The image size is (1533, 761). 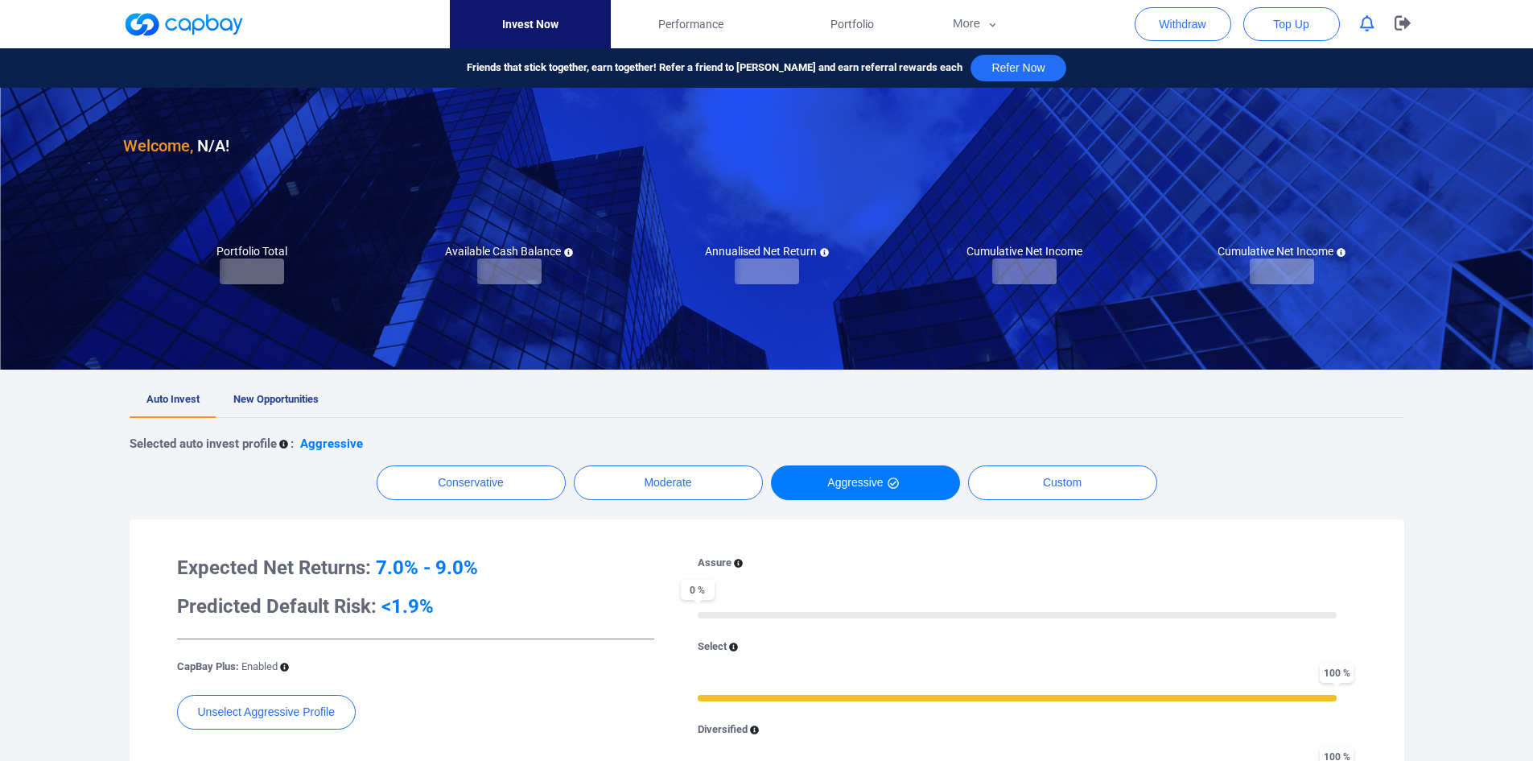 I want to click on span: Enabled, so click(x=259, y=666).